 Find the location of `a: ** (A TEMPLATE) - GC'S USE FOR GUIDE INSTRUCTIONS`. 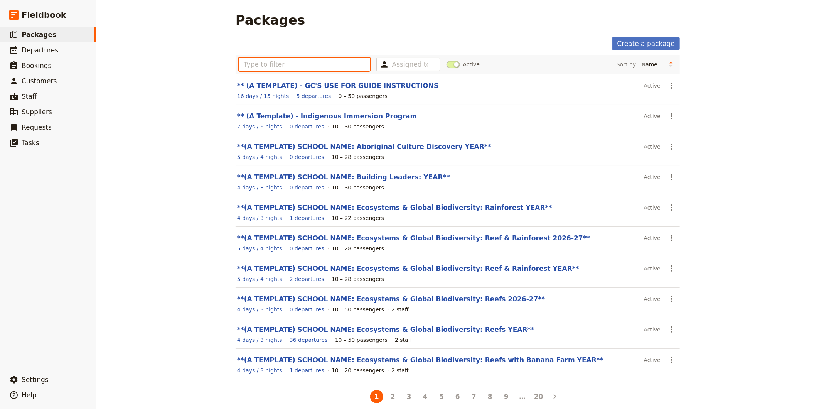

a: ** (A TEMPLATE) - GC'S USE FOR GUIDE INSTRUCTIONS is located at coordinates (338, 86).